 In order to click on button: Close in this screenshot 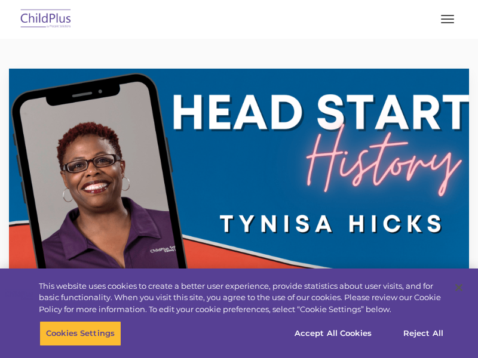, I will do `click(459, 288)`.